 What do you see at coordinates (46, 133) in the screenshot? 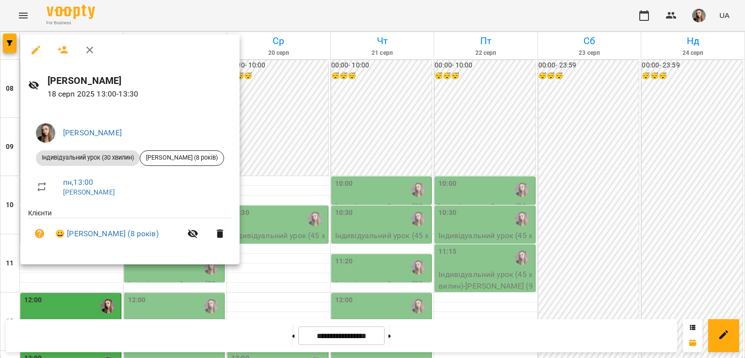
I see `img: 6616469b542043e9b9ce361bc48015fd.jpeg` at bounding box center [46, 133].